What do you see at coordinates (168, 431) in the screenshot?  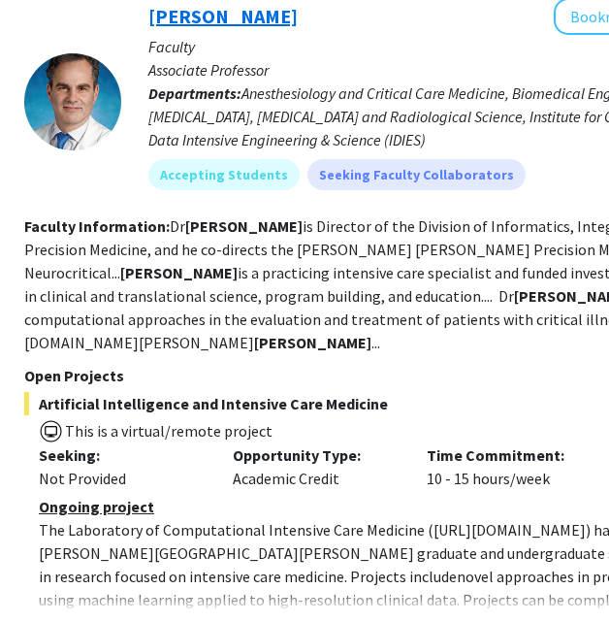 I see `span: This is a virtual/remote project` at bounding box center [168, 431].